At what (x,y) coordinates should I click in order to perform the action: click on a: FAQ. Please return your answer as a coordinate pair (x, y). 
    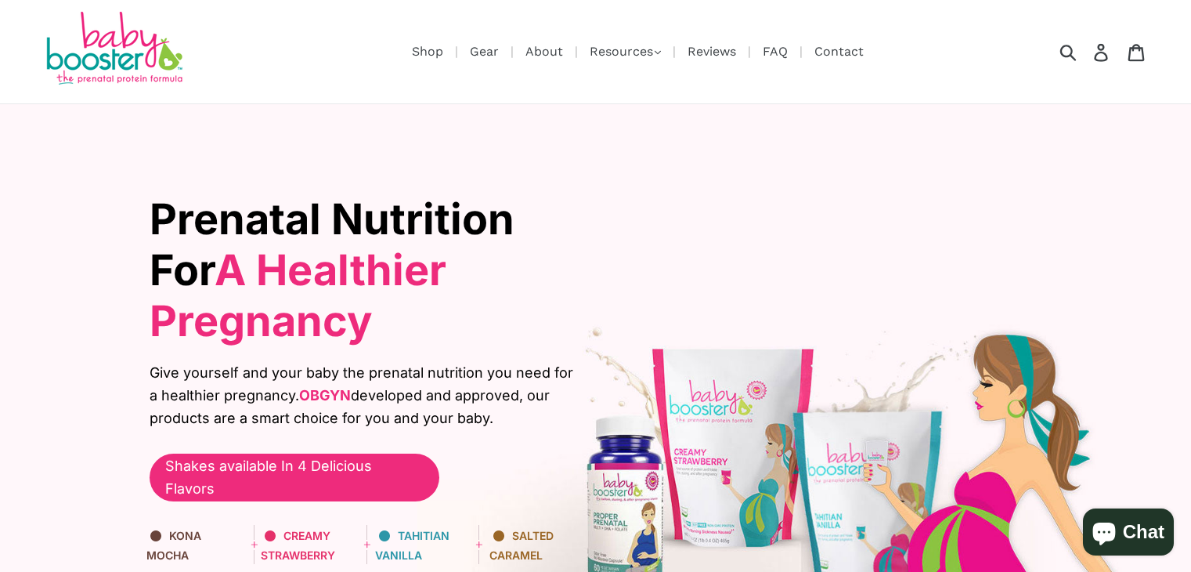
    Looking at the image, I should click on (775, 51).